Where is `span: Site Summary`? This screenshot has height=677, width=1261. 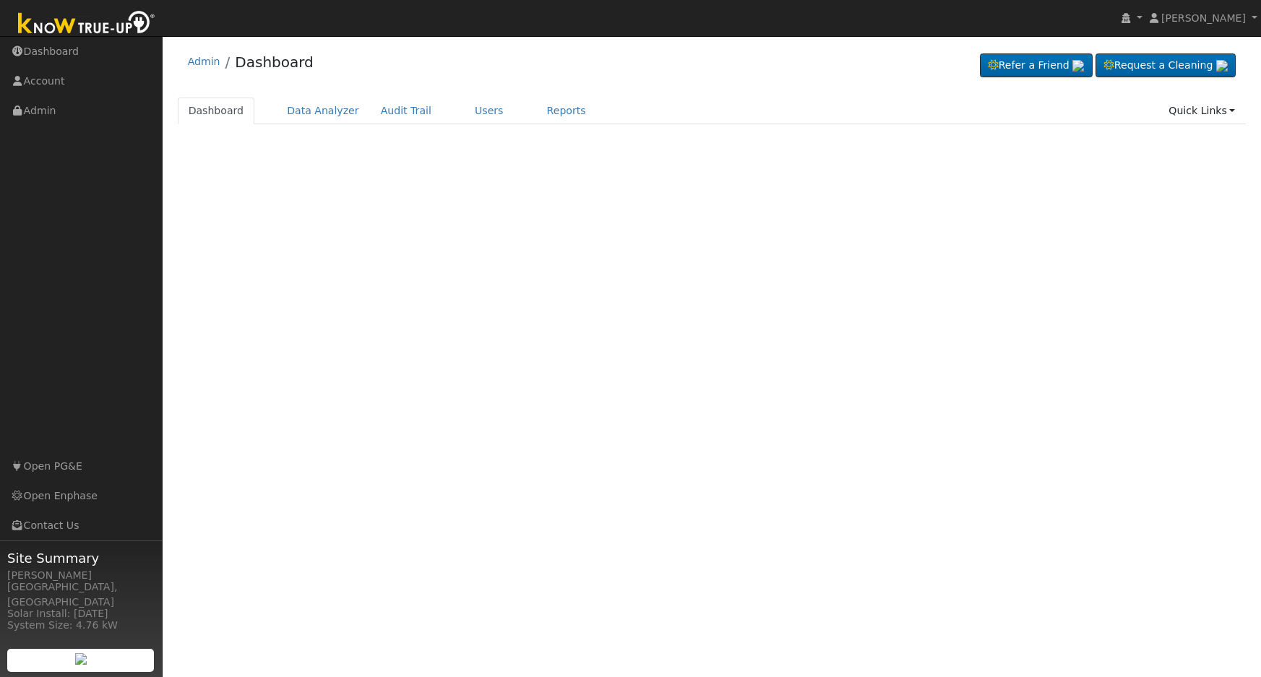
span: Site Summary is located at coordinates (81, 558).